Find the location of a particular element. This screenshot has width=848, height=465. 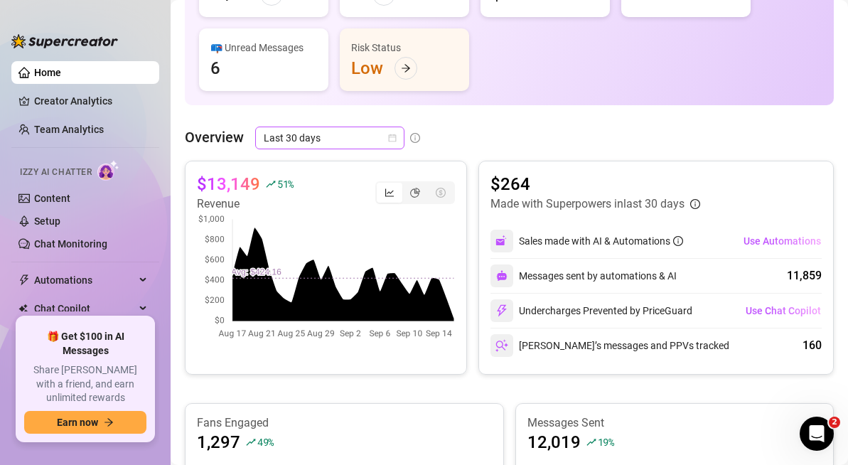

span: Use Chat Copilot is located at coordinates (783, 311).